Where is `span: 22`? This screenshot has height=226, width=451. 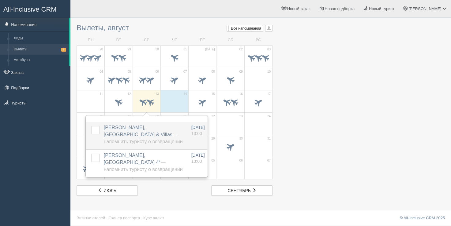 span: 22 is located at coordinates (213, 117).